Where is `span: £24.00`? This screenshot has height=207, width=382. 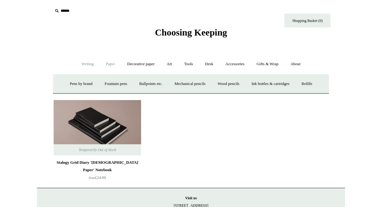
span: £24.00 is located at coordinates (97, 177).